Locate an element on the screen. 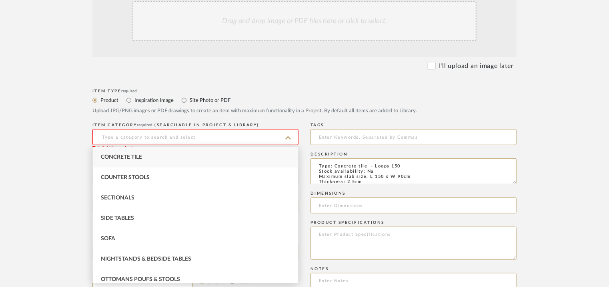 Image resolution: width=609 pixels, height=287 pixels. div: Description is located at coordinates (414, 155).